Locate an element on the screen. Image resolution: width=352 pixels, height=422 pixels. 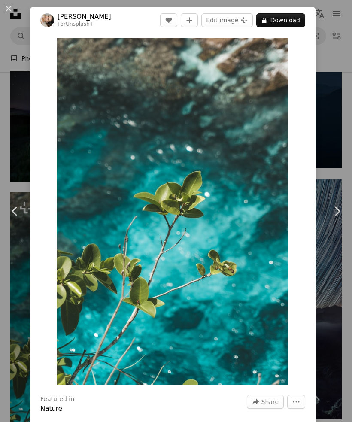
div: For is located at coordinates (84, 24).